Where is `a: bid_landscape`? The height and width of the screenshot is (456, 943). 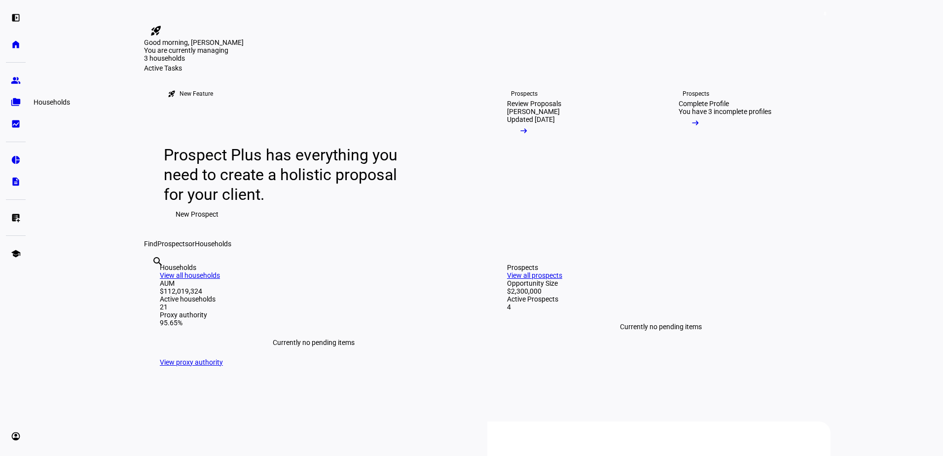 a: bid_landscape is located at coordinates (16, 124).